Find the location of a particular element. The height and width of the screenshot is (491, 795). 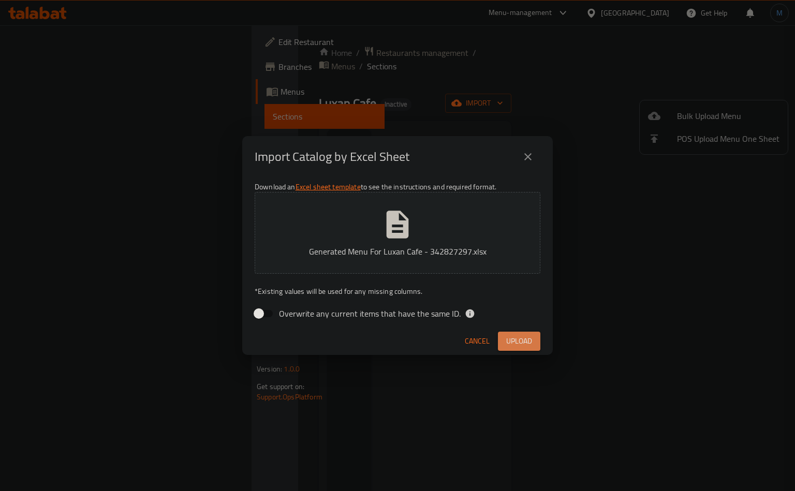

button: Generated Menu For Luxan Cafe - 342827297.xlsx is located at coordinates (397, 233).